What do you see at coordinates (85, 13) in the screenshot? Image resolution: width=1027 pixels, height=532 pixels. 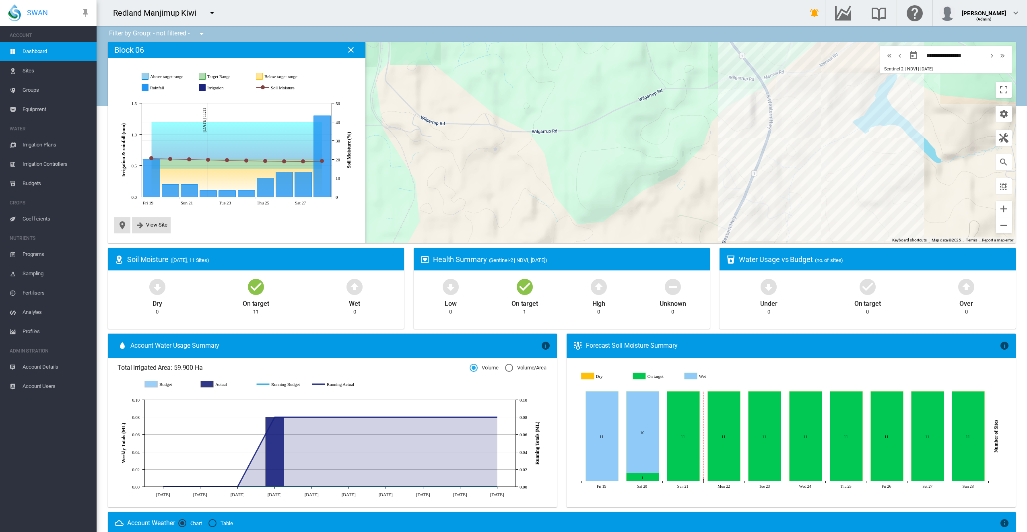 I see `md-icon: icon-pin` at bounding box center [85, 13].